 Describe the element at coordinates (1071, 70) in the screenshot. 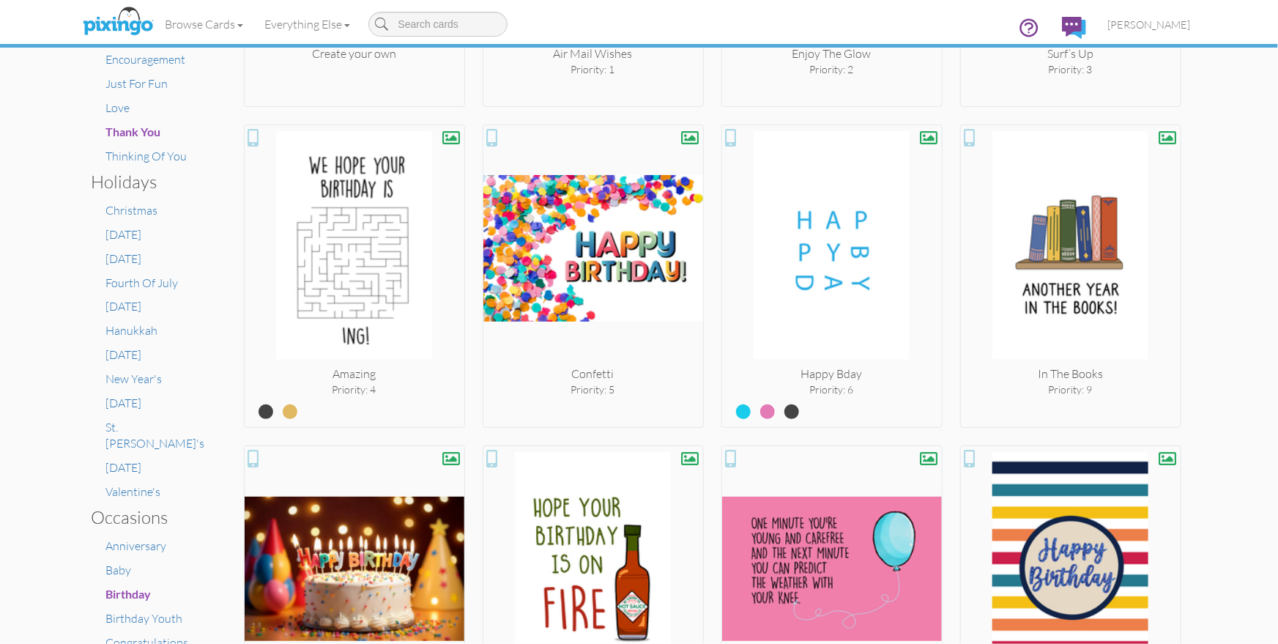

I see `div: Priority: 3` at that location.